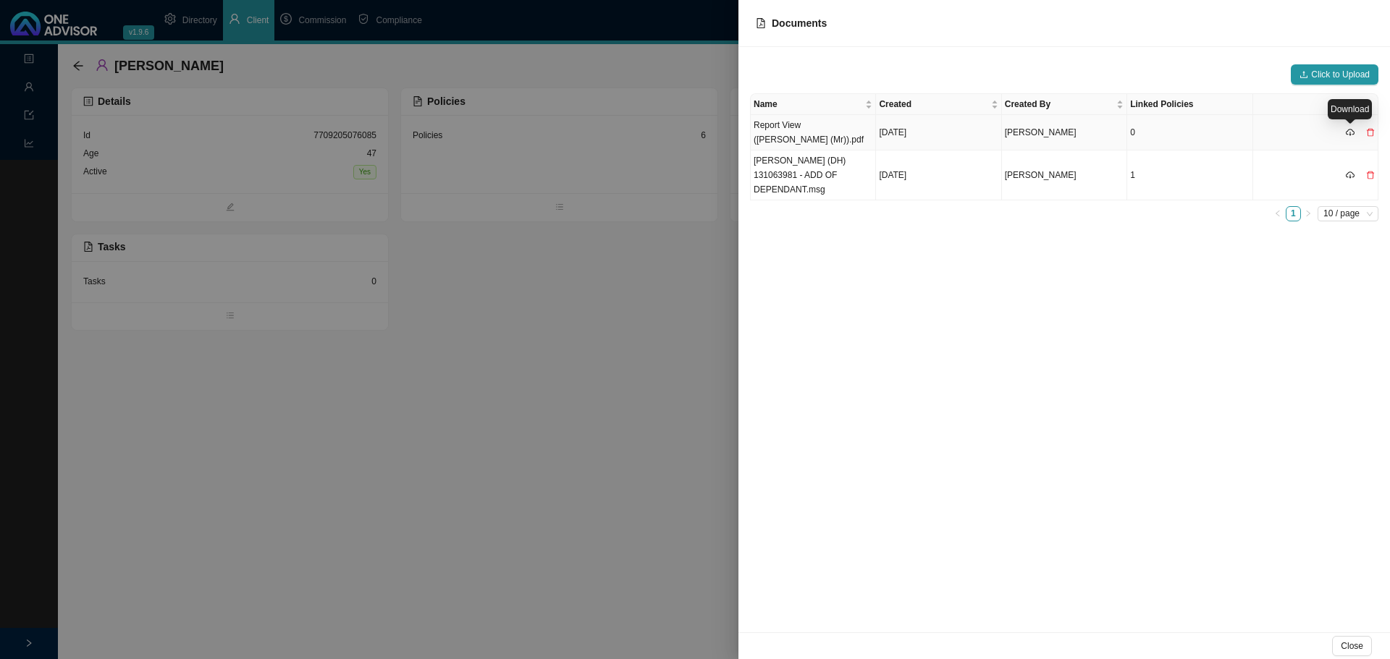 Image resolution: width=1390 pixels, height=659 pixels. What do you see at coordinates (1308, 214) in the screenshot?
I see `li: Next Page` at bounding box center [1308, 214].